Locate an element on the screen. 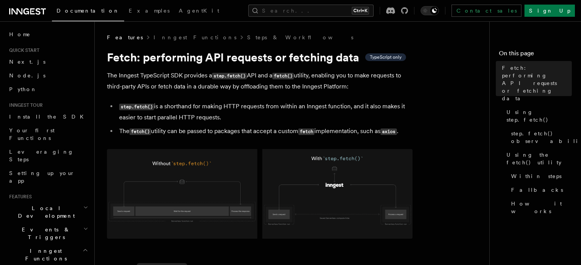  span: How it works is located at coordinates (541, 208).